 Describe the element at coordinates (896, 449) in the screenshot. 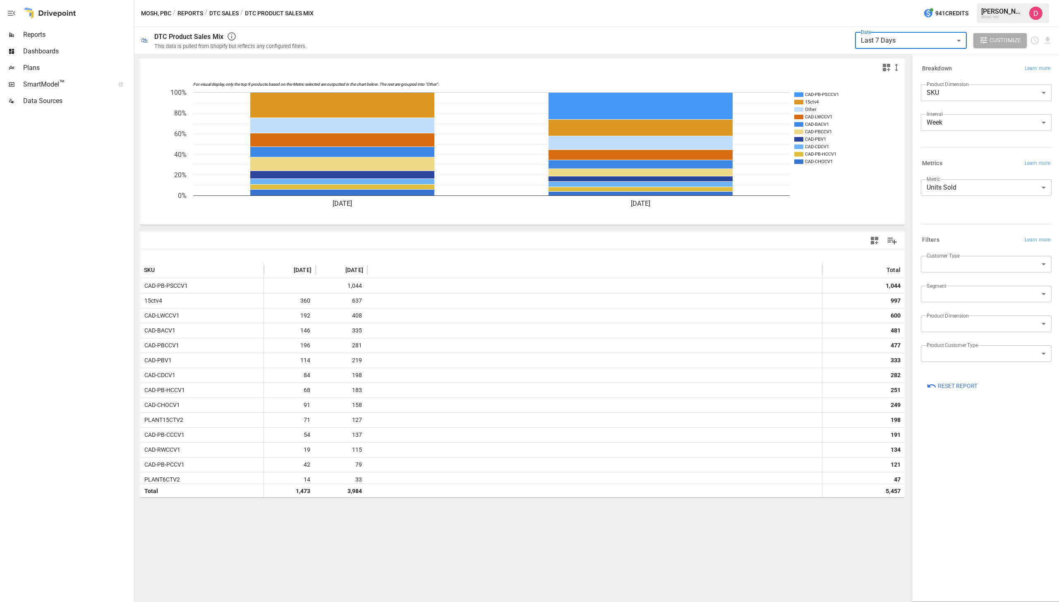

I see `div: 134` at that location.